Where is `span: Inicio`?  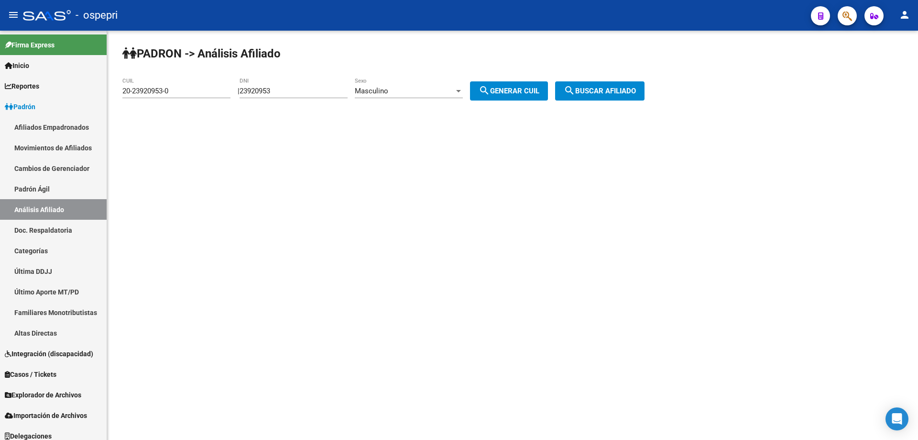 span: Inicio is located at coordinates (17, 66).